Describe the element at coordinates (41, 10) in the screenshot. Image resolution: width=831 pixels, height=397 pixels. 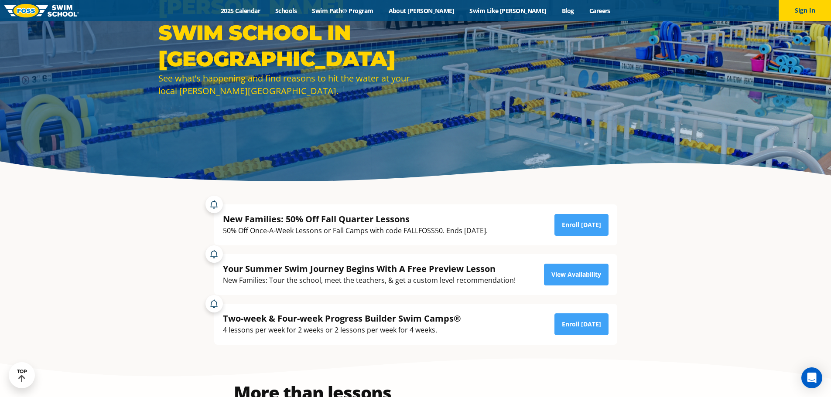
I see `img: FOSS Swim School Logo` at that location.